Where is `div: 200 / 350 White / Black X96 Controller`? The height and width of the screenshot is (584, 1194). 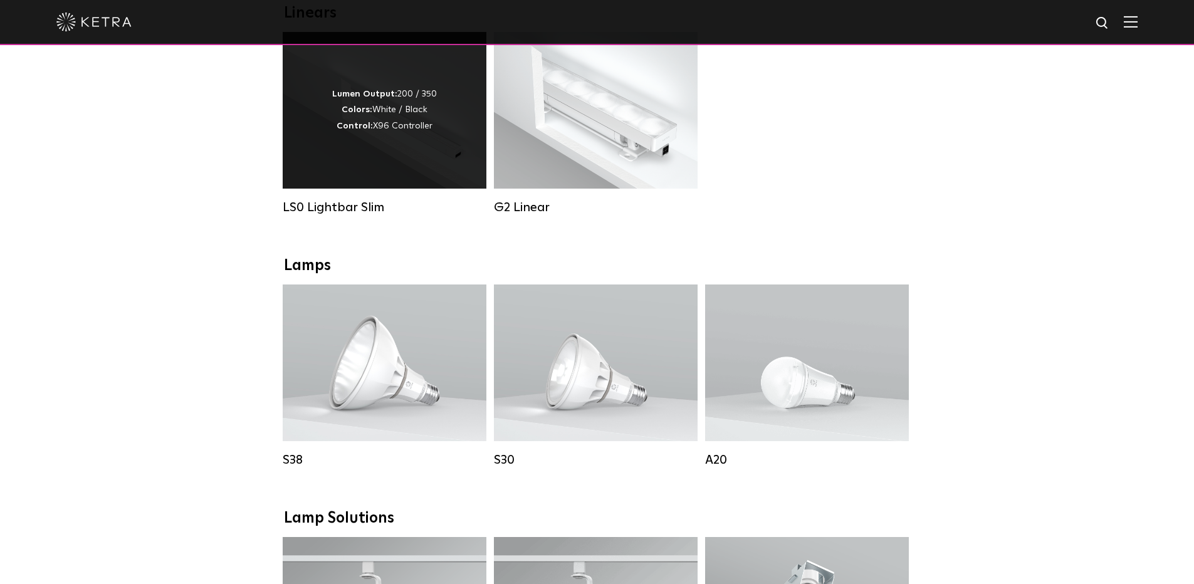 div: 200 / 350 White / Black X96 Controller is located at coordinates (384, 110).